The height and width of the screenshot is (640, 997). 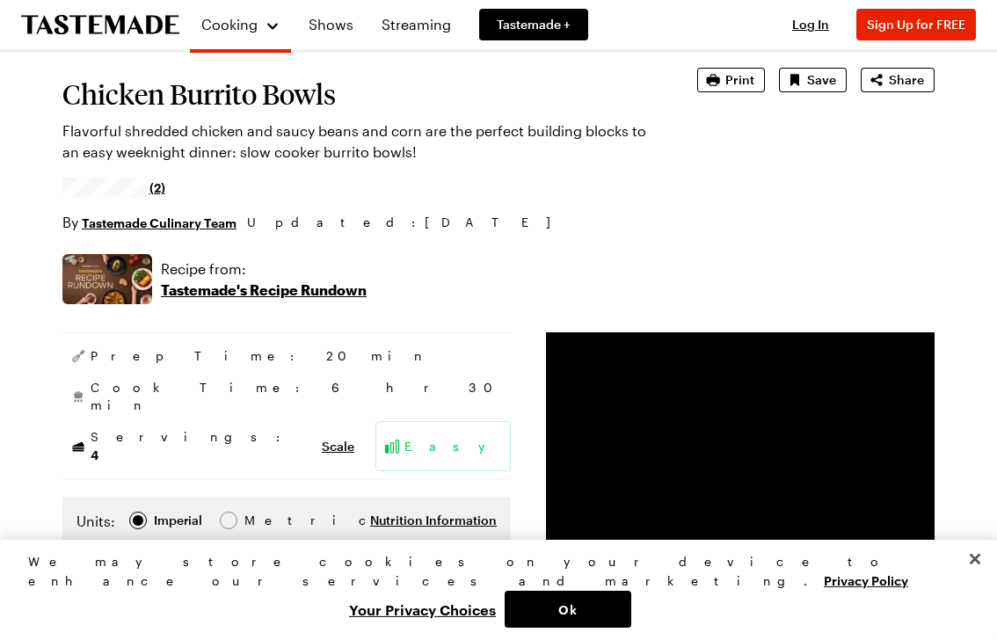 I want to click on button: Share, so click(x=898, y=80).